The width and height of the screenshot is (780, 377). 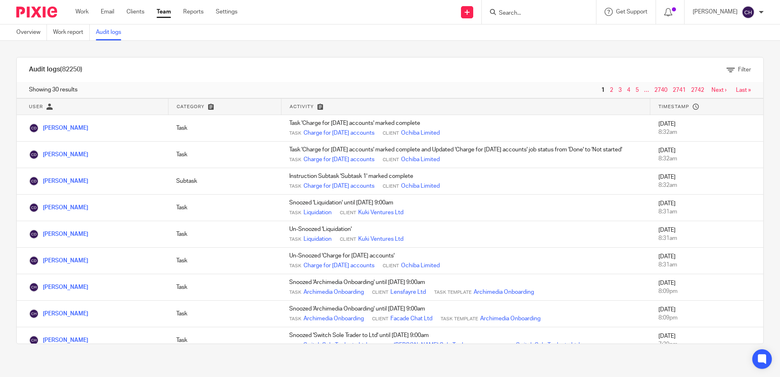 I want to click on span: User, so click(x=36, y=106).